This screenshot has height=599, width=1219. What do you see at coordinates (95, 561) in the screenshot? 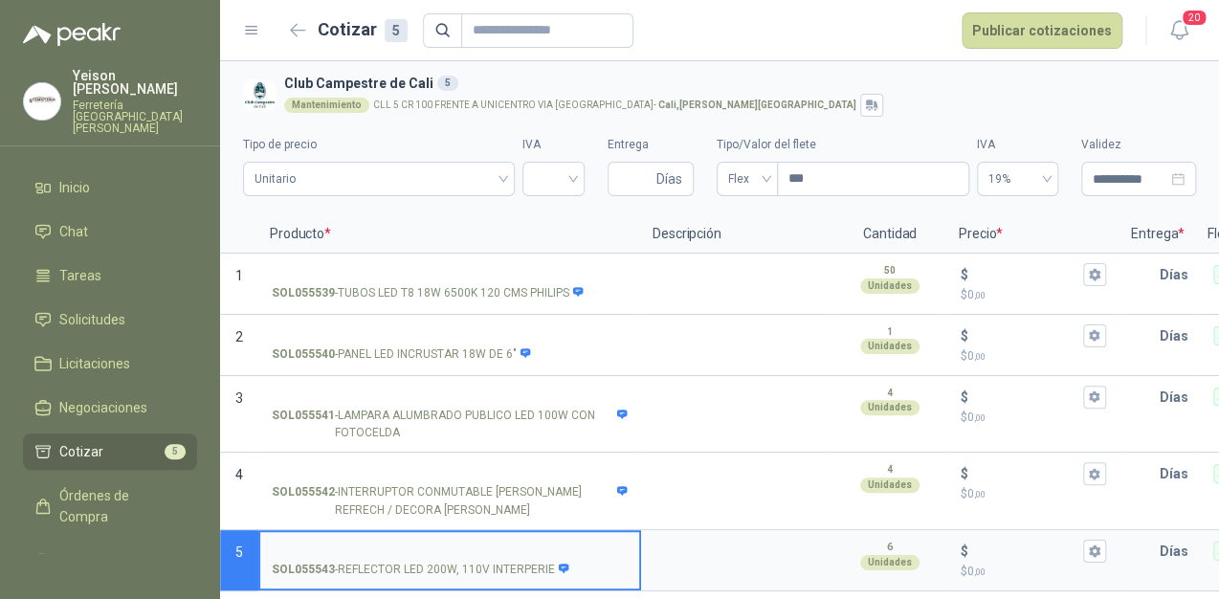
I see `span: Remisiones` at bounding box center [95, 561].